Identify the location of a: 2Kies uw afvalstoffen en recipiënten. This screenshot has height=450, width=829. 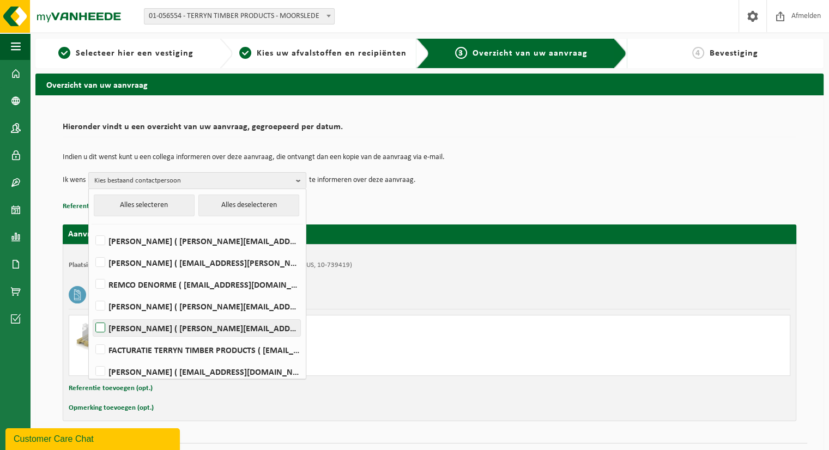
(323, 53).